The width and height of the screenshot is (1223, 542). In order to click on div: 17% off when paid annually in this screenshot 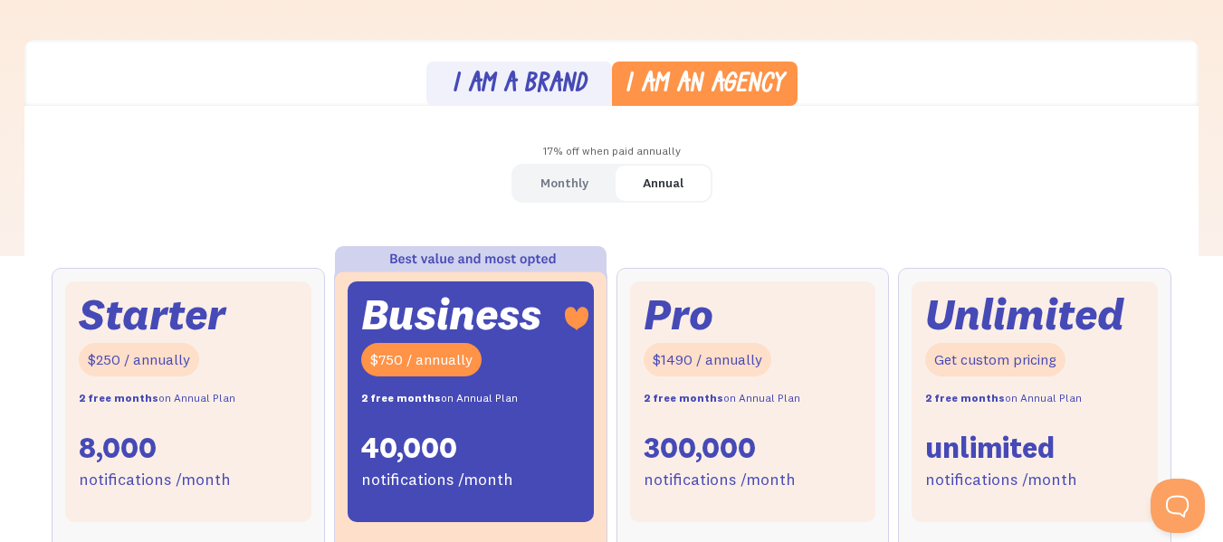, I will do `click(611, 151)`.